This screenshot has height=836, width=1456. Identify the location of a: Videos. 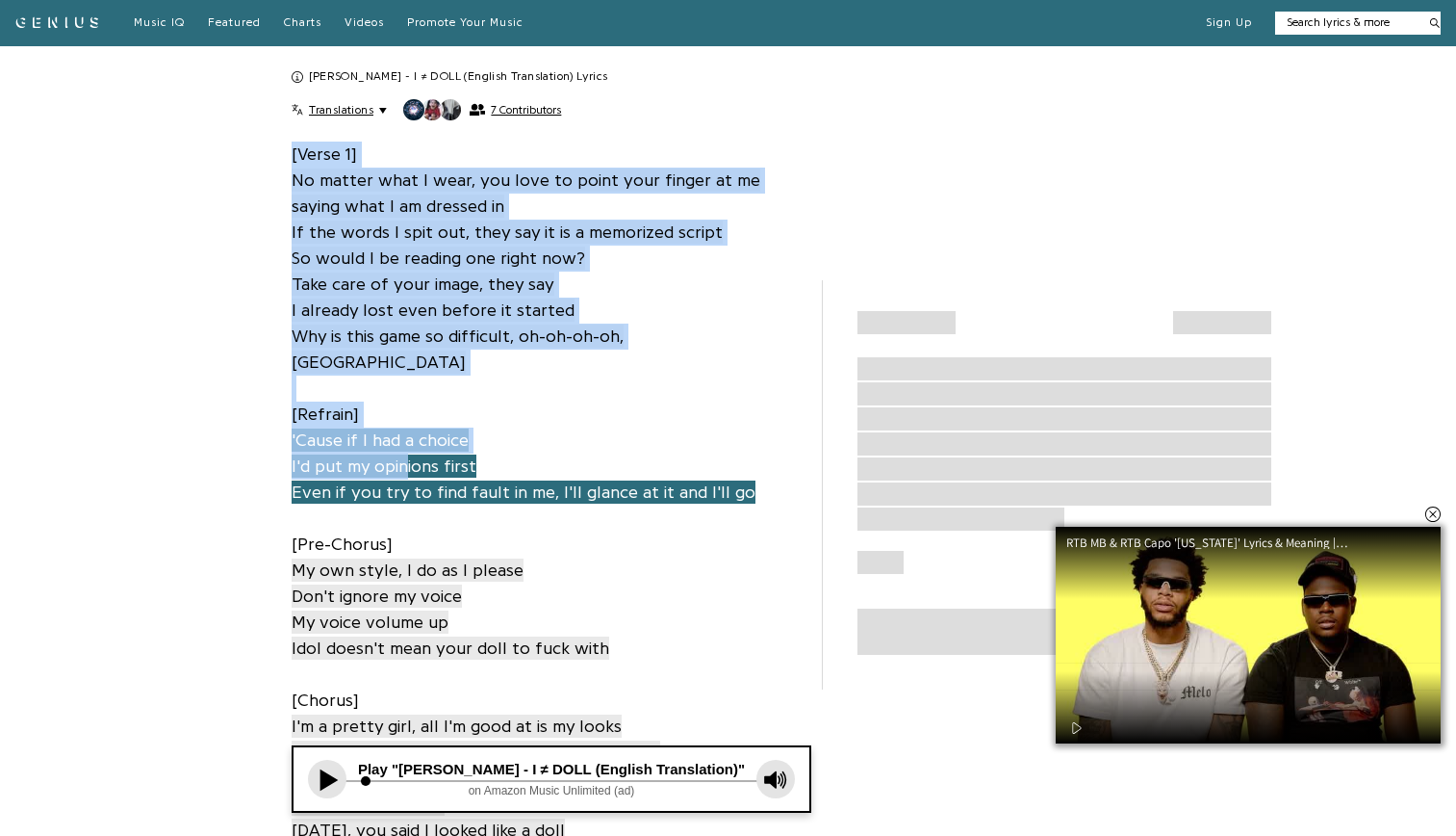
(364, 23).